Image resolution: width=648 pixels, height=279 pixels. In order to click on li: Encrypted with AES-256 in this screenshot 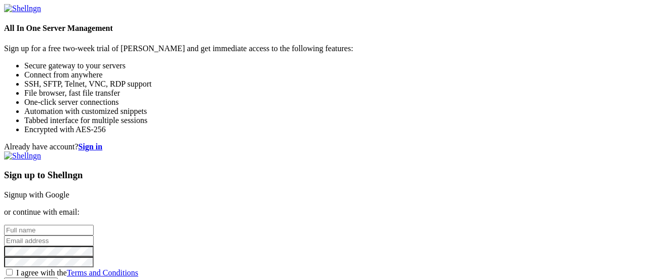, I will do `click(334, 130)`.